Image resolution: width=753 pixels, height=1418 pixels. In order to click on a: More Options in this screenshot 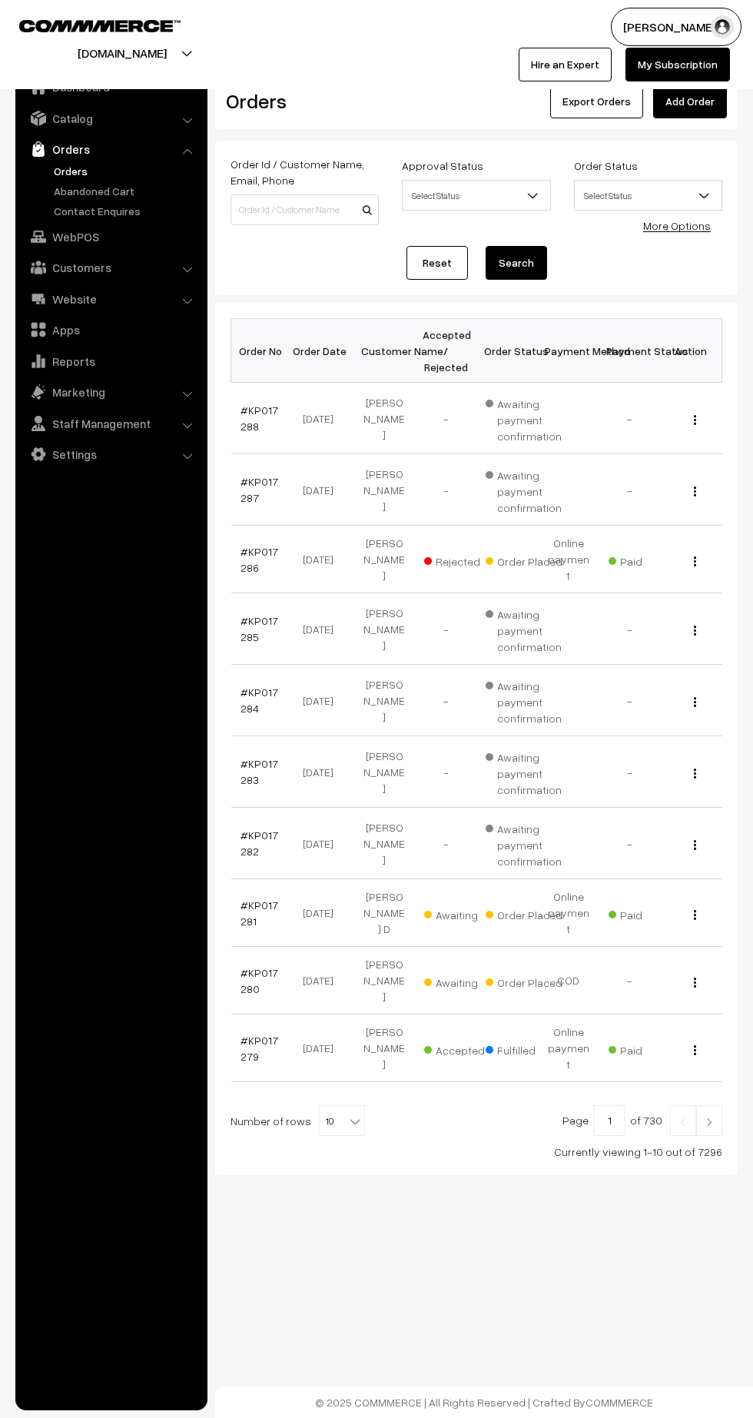, I will do `click(677, 225)`.